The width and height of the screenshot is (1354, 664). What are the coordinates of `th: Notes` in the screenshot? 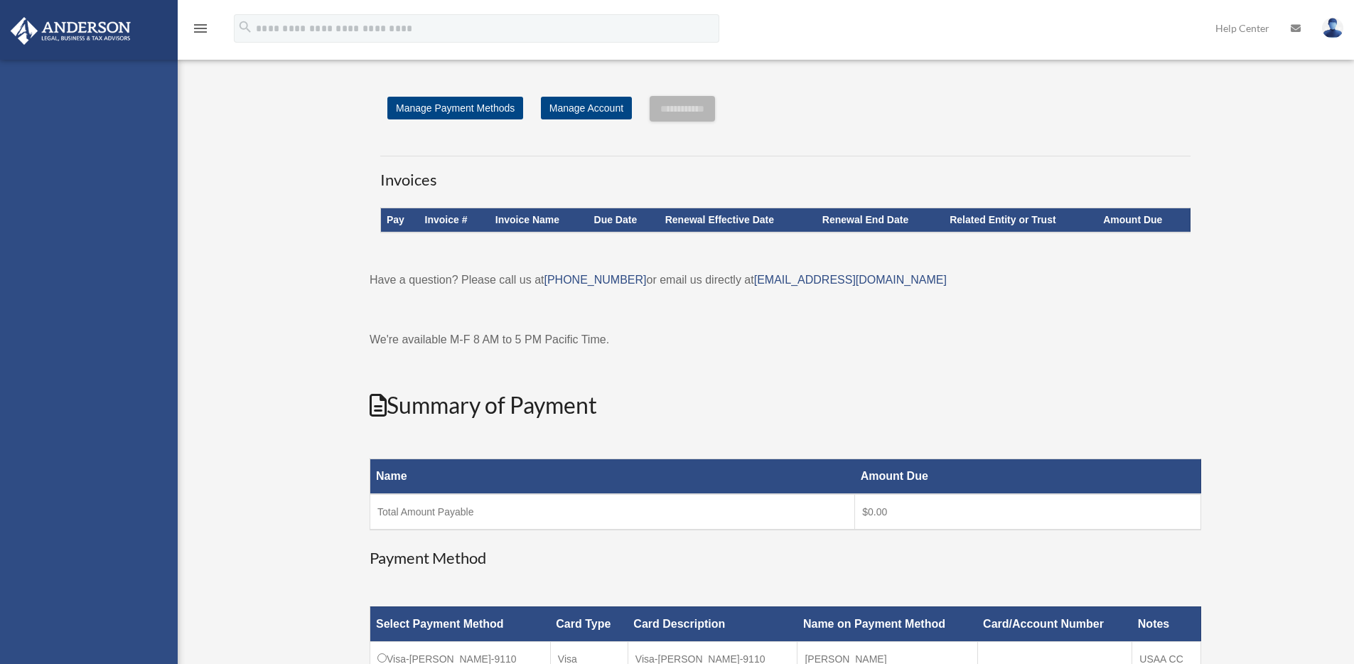 It's located at (1166, 623).